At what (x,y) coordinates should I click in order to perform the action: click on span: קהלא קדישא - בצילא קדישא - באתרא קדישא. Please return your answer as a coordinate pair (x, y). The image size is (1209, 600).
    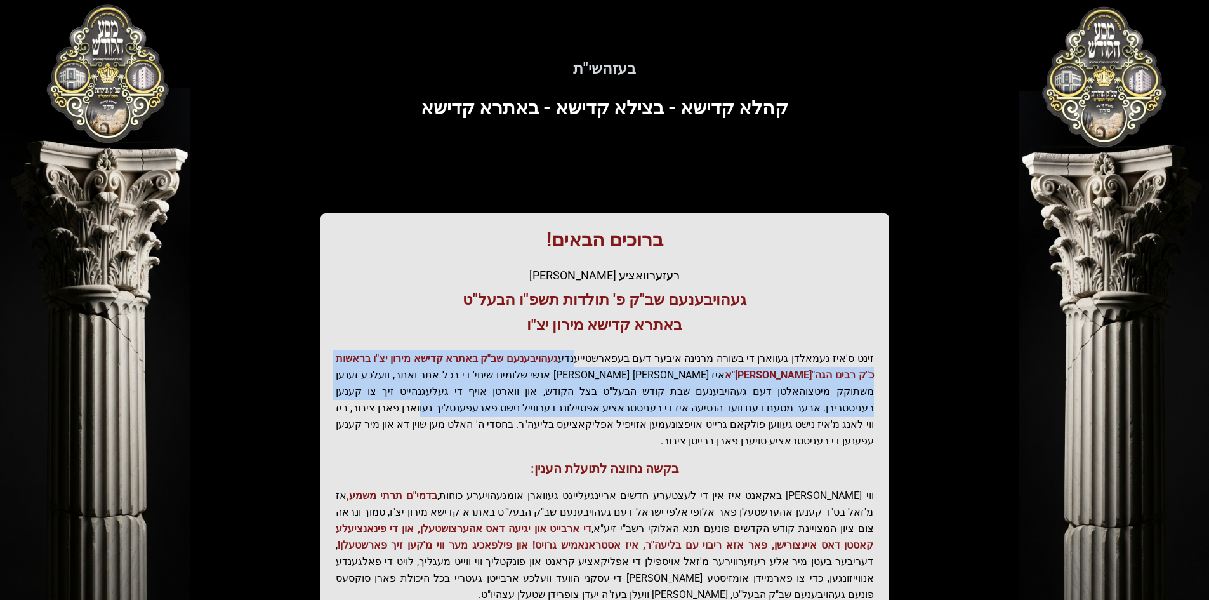
    Looking at the image, I should click on (604, 107).